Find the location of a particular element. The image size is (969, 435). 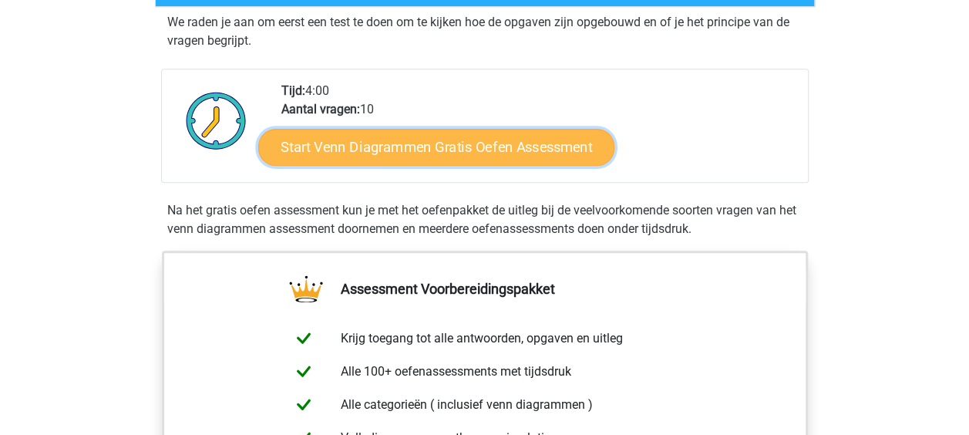

a: Start Venn Diagrammen Gratis Oefen Assessment is located at coordinates (436, 147).